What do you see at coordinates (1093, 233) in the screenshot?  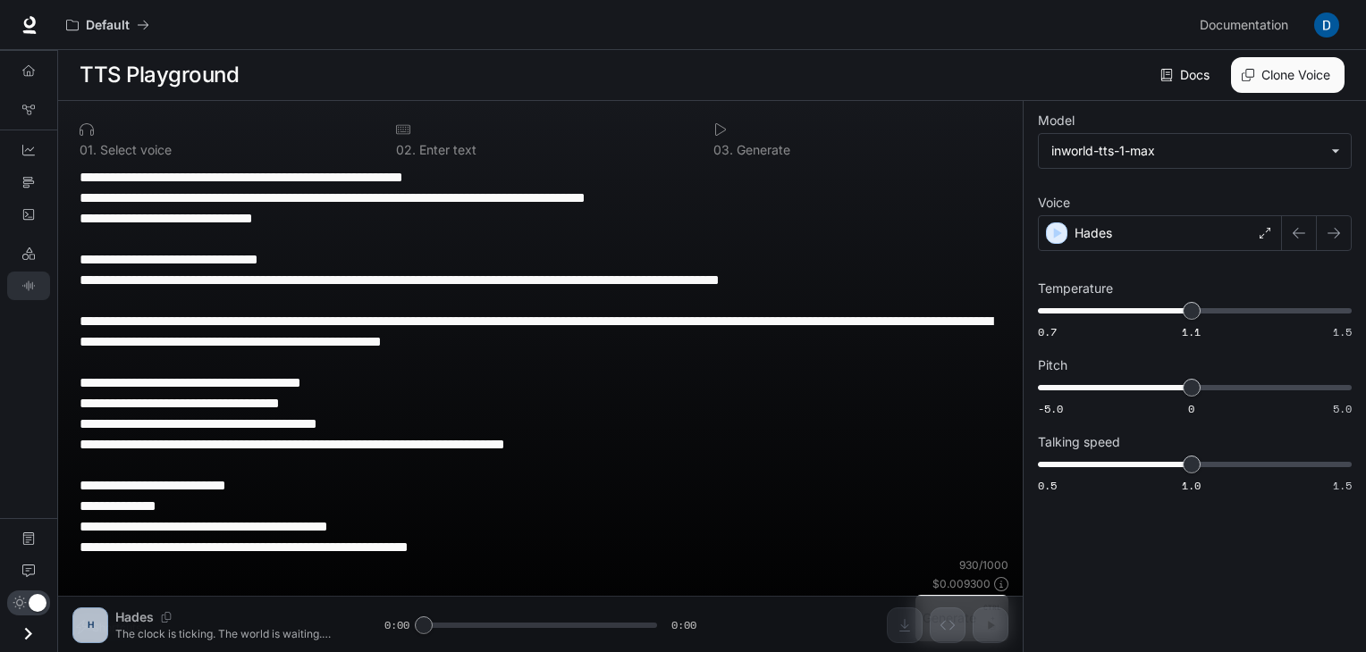 I see `p: Hades` at bounding box center [1093, 233].